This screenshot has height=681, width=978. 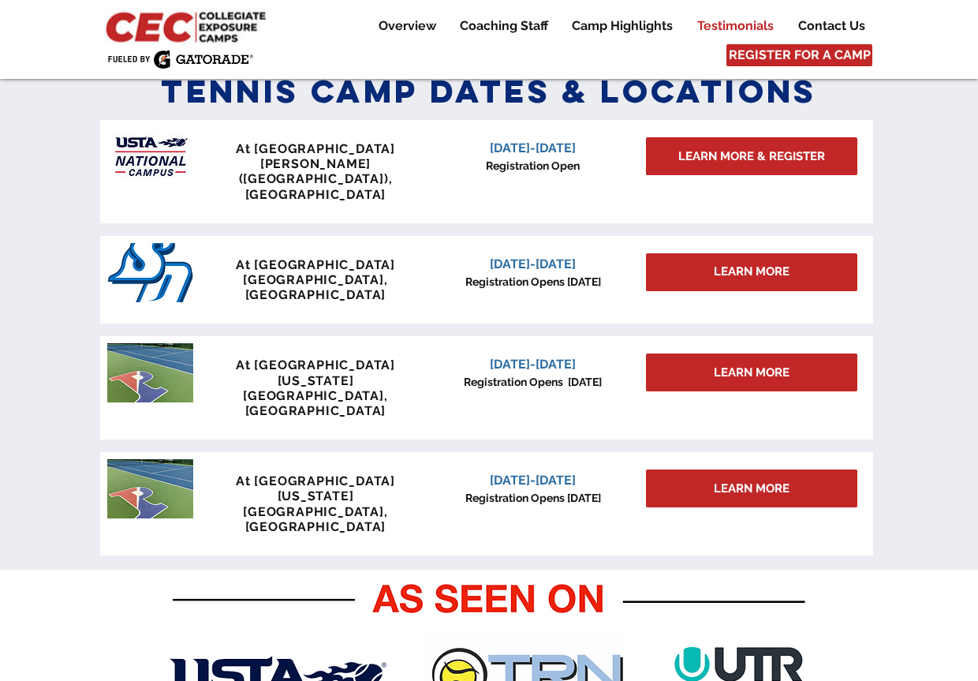 What do you see at coordinates (503, 26) in the screenshot?
I see `a: Coaching Staff` at bounding box center [503, 26].